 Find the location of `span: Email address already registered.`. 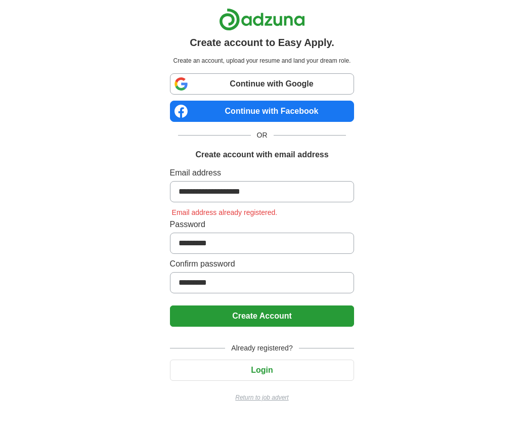

span: Email address already registered. is located at coordinates (225, 212).